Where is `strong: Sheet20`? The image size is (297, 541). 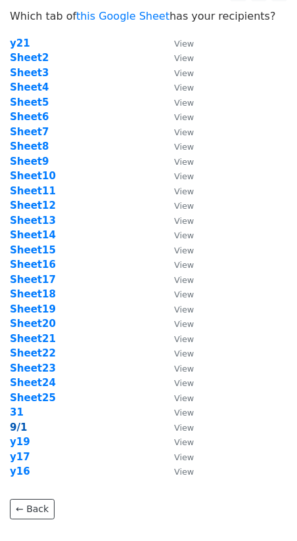
strong: Sheet20 is located at coordinates (33, 324).